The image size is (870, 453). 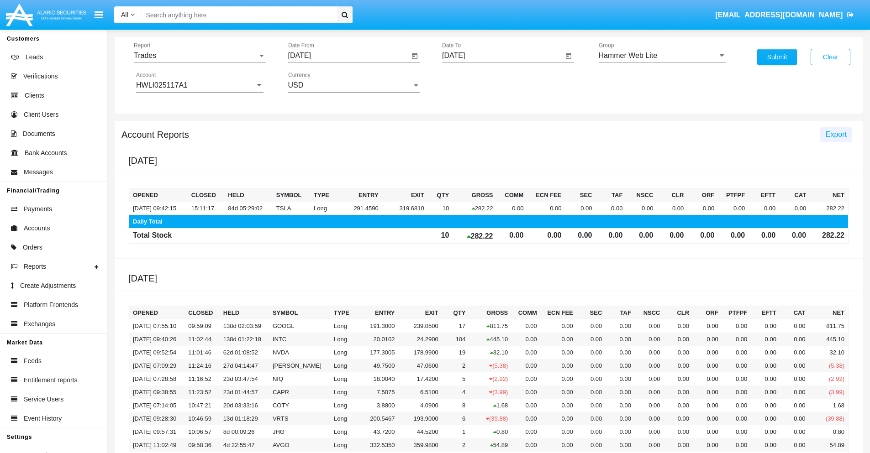 What do you see at coordinates (244, 432) in the screenshot?
I see `td: 8d 00:09:26` at bounding box center [244, 432].